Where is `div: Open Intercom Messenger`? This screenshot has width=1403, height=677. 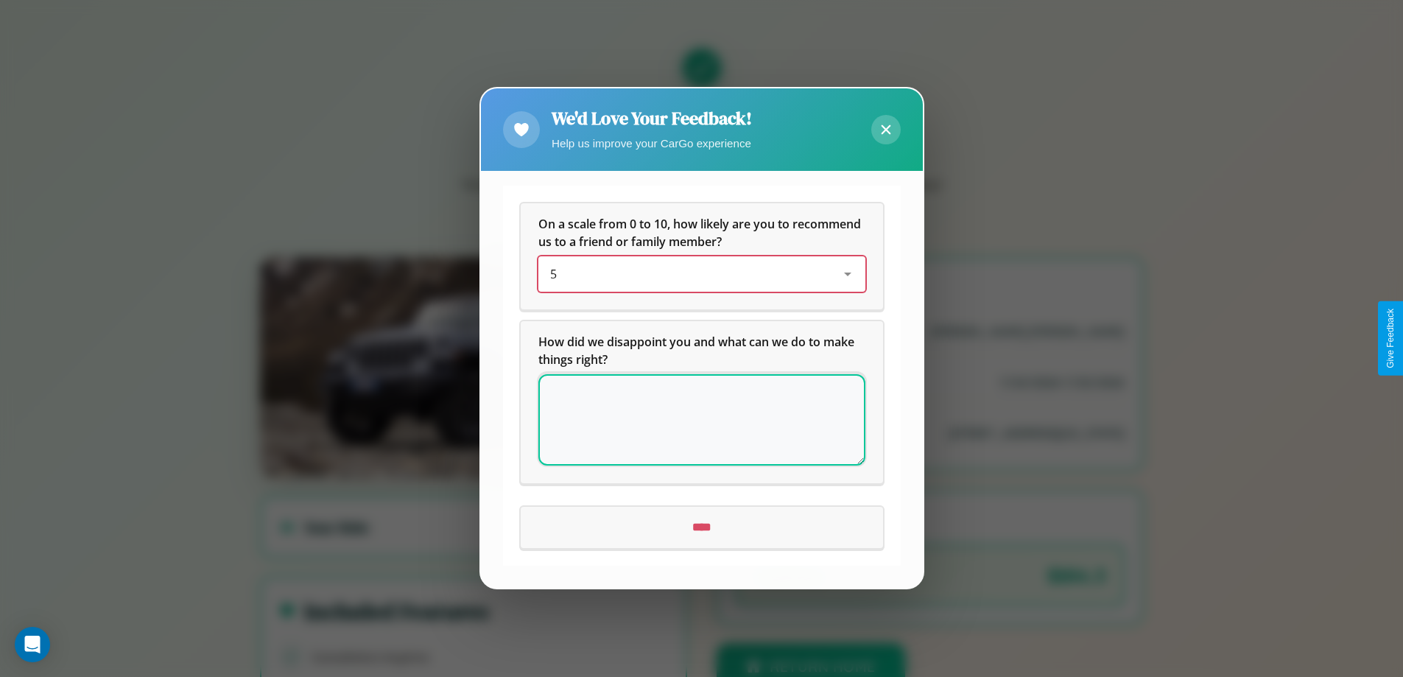
div: Open Intercom Messenger is located at coordinates (32, 644).